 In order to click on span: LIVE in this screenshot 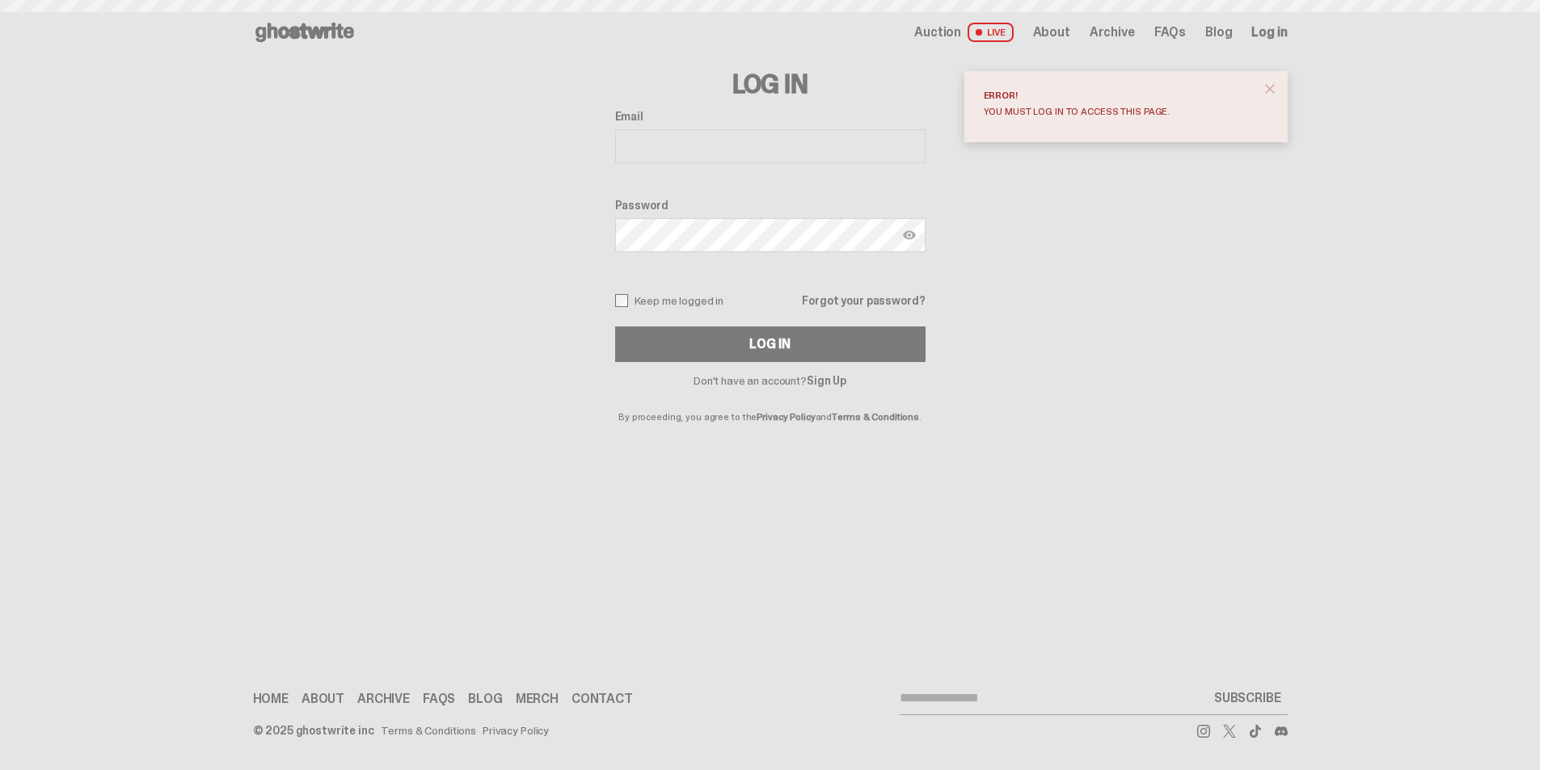, I will do `click(990, 32)`.